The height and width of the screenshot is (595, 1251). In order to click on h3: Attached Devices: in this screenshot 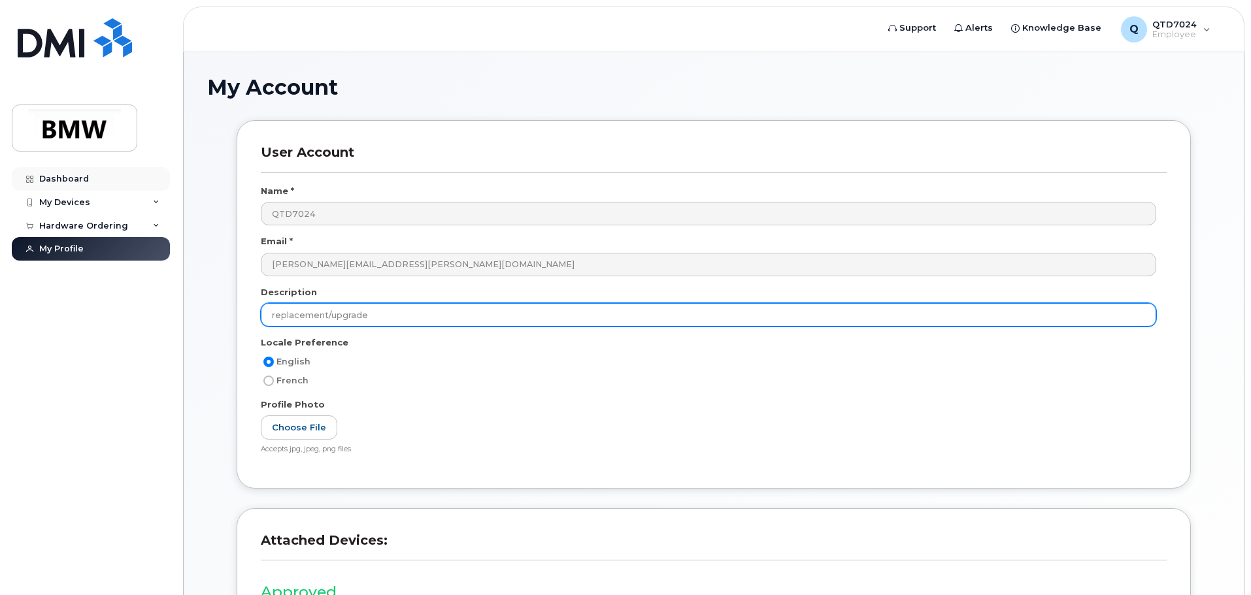, I will do `click(714, 546)`.